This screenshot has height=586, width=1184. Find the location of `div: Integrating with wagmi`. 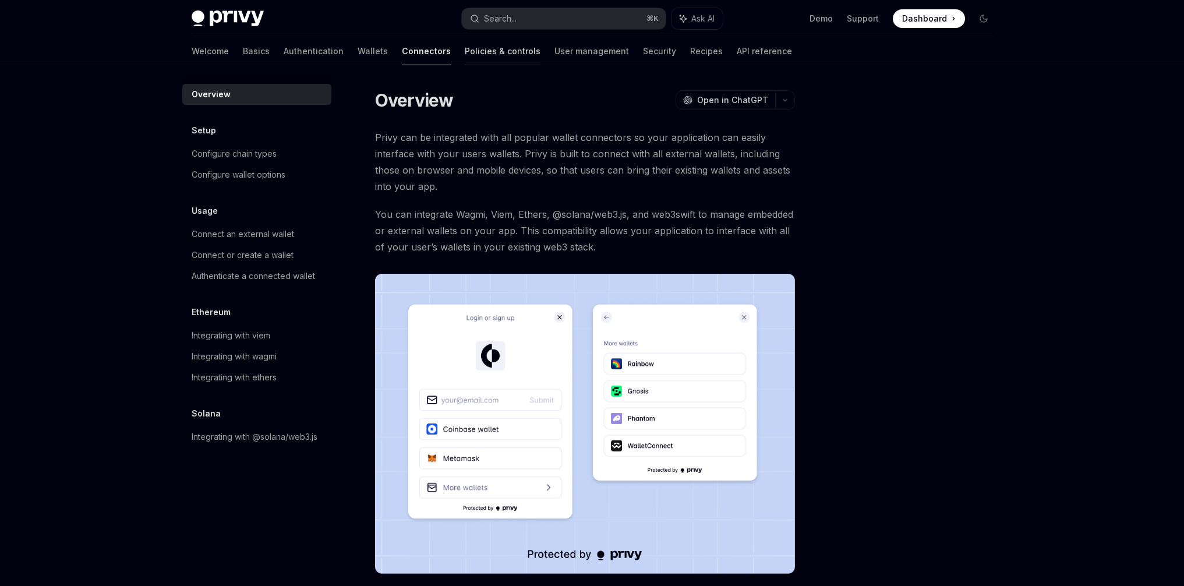

div: Integrating with wagmi is located at coordinates (234, 357).